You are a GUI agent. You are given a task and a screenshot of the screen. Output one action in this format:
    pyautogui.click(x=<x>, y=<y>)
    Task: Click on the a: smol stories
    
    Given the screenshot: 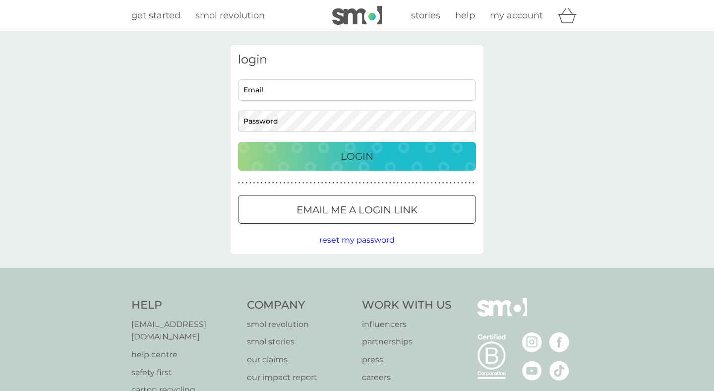 What is the action you would take?
    pyautogui.click(x=299, y=341)
    